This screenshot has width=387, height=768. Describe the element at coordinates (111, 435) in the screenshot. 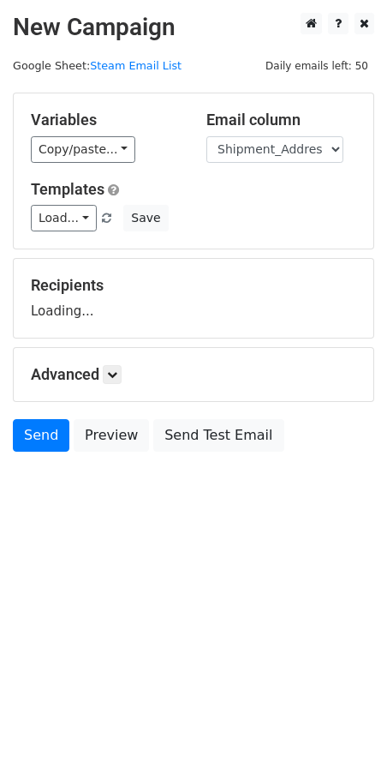

I see `a: Preview` at that location.